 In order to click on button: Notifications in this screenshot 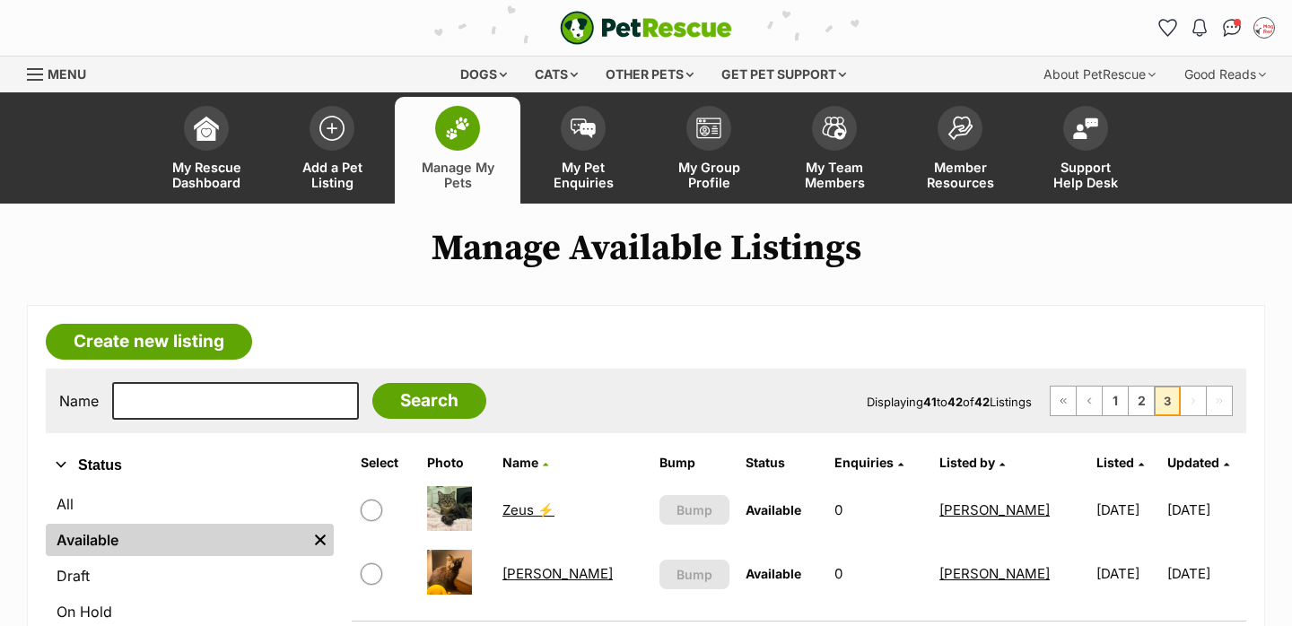, I will do `click(1200, 28)`.